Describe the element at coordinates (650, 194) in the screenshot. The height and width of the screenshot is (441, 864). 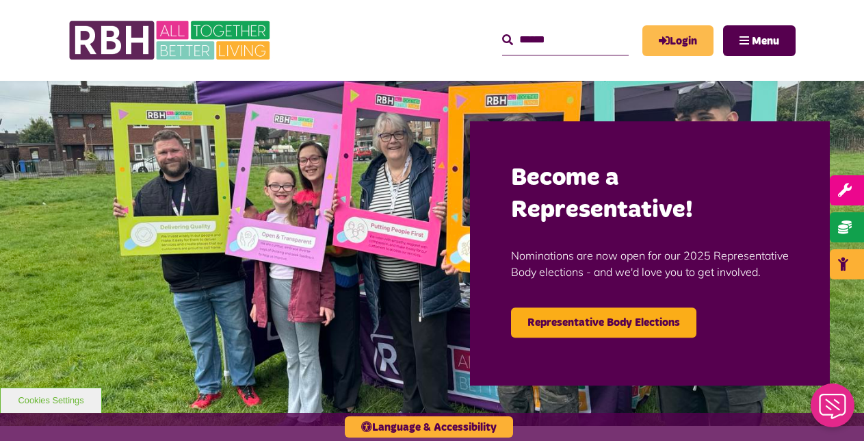
I see `h2: Become a Representative!` at that location.